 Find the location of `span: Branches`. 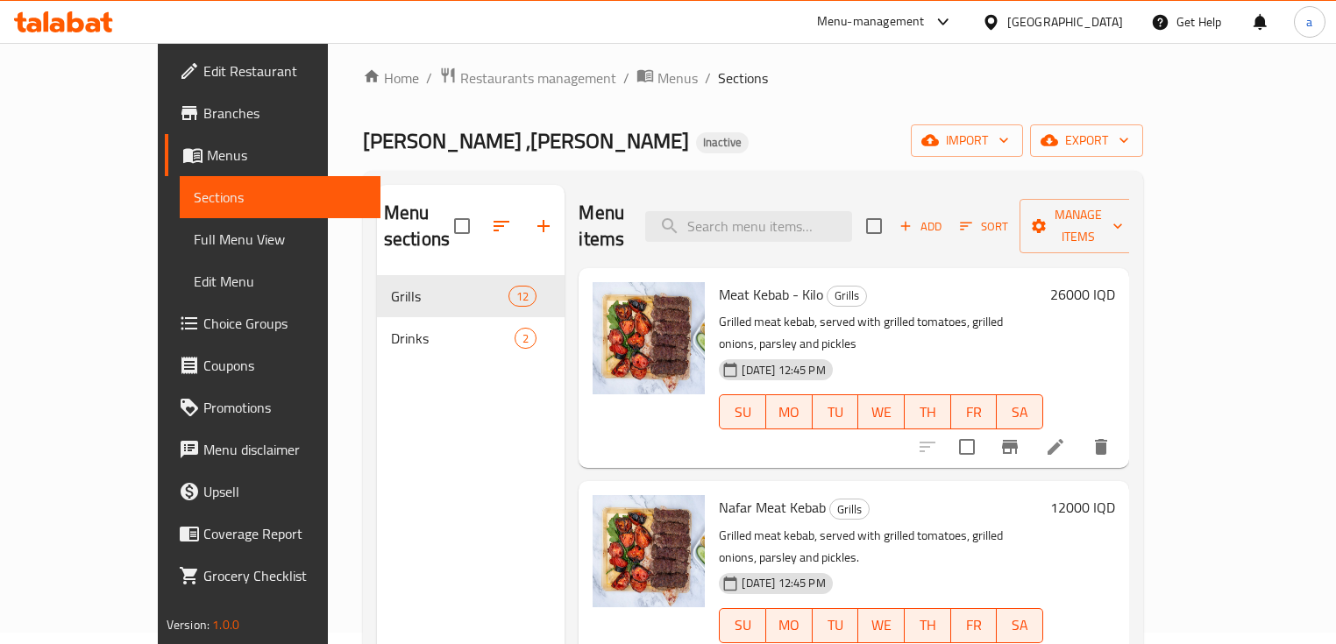

span: Branches is located at coordinates (285, 113).